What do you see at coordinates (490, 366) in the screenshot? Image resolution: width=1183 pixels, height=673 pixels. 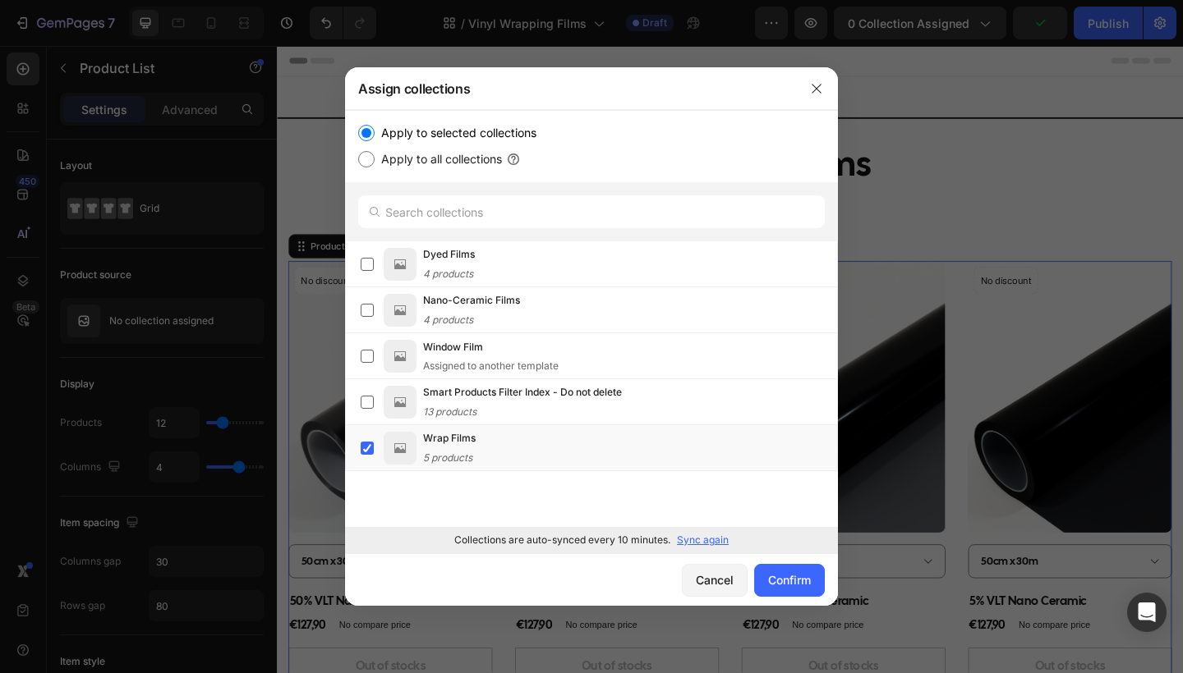 I see `div: Assigned to another template` at bounding box center [490, 366].